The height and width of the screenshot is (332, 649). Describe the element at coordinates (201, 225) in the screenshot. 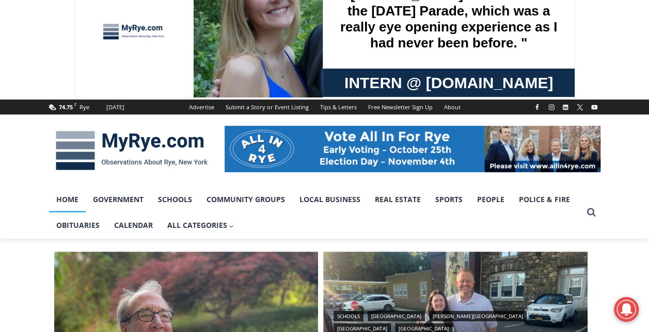

I see `button: Child menu of All Categories` at that location.